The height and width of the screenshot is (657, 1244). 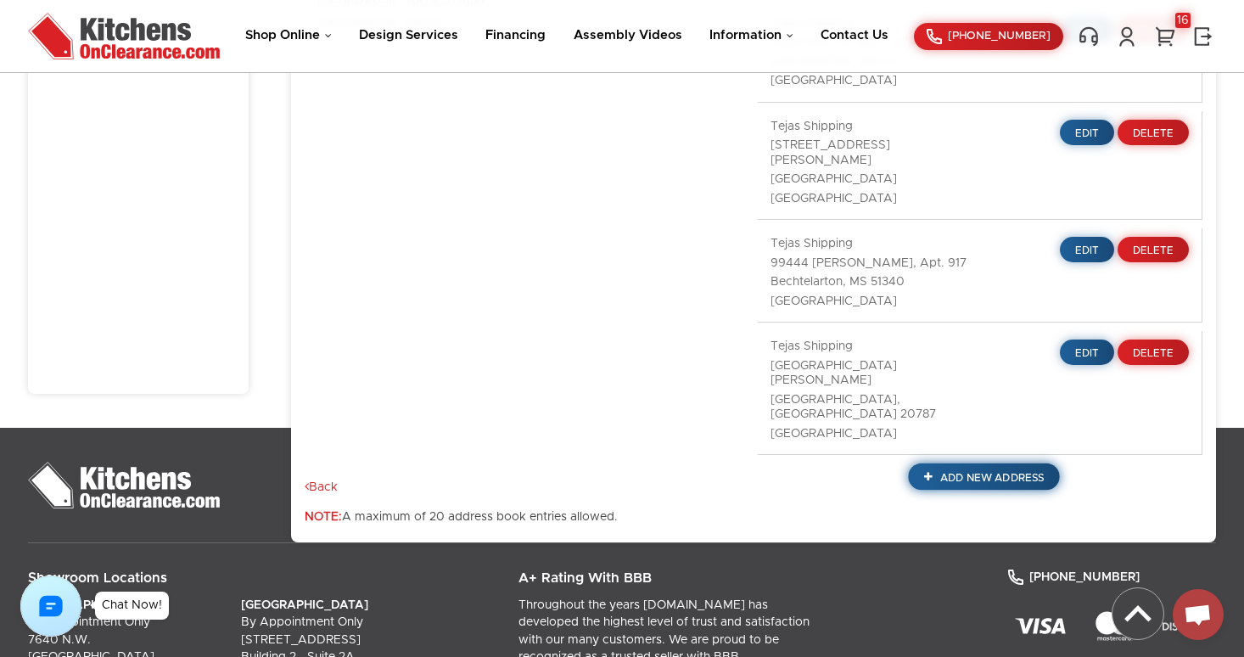 What do you see at coordinates (985, 477) in the screenshot?
I see `a: Add New Address` at bounding box center [985, 477].